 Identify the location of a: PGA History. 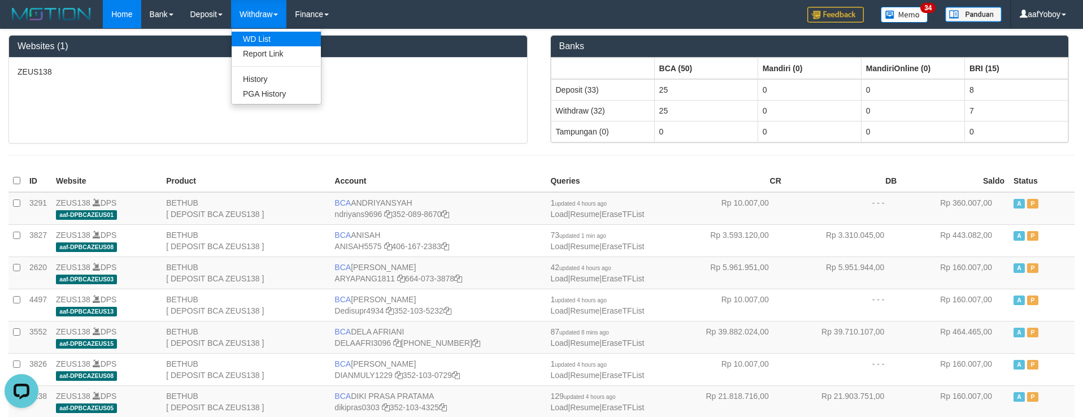
(276, 94).